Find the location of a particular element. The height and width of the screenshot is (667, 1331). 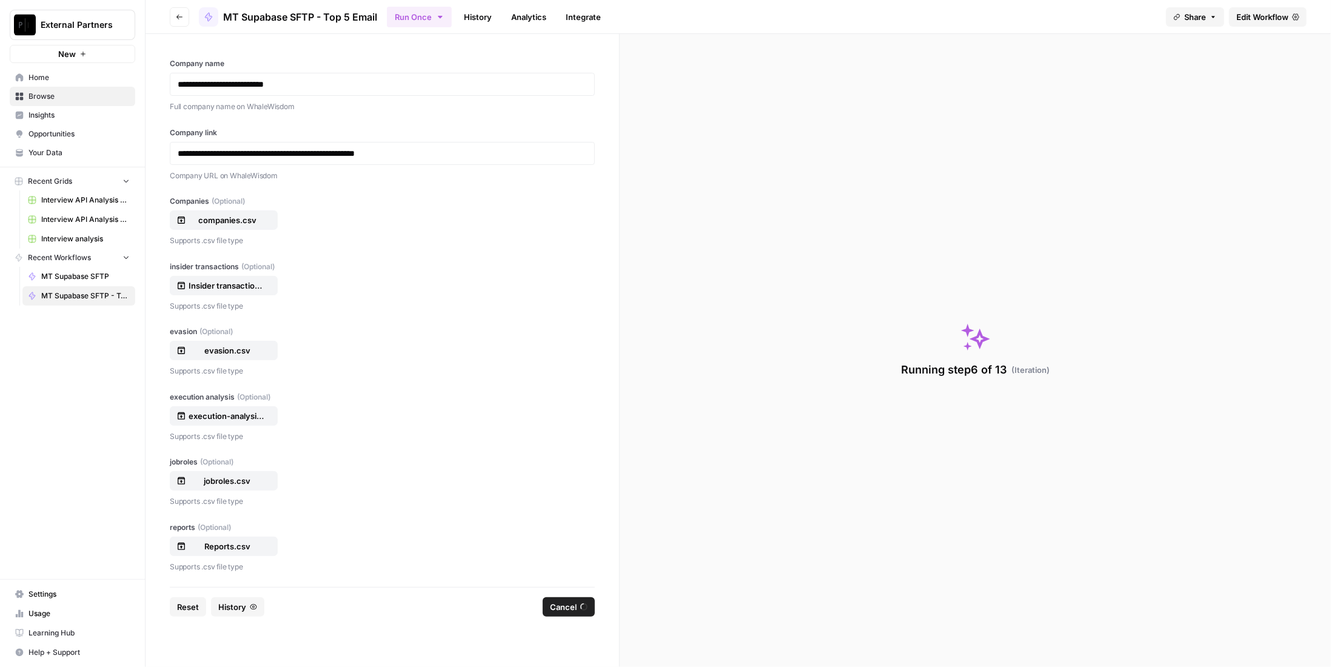

img: External Partners Logo is located at coordinates (25, 25).